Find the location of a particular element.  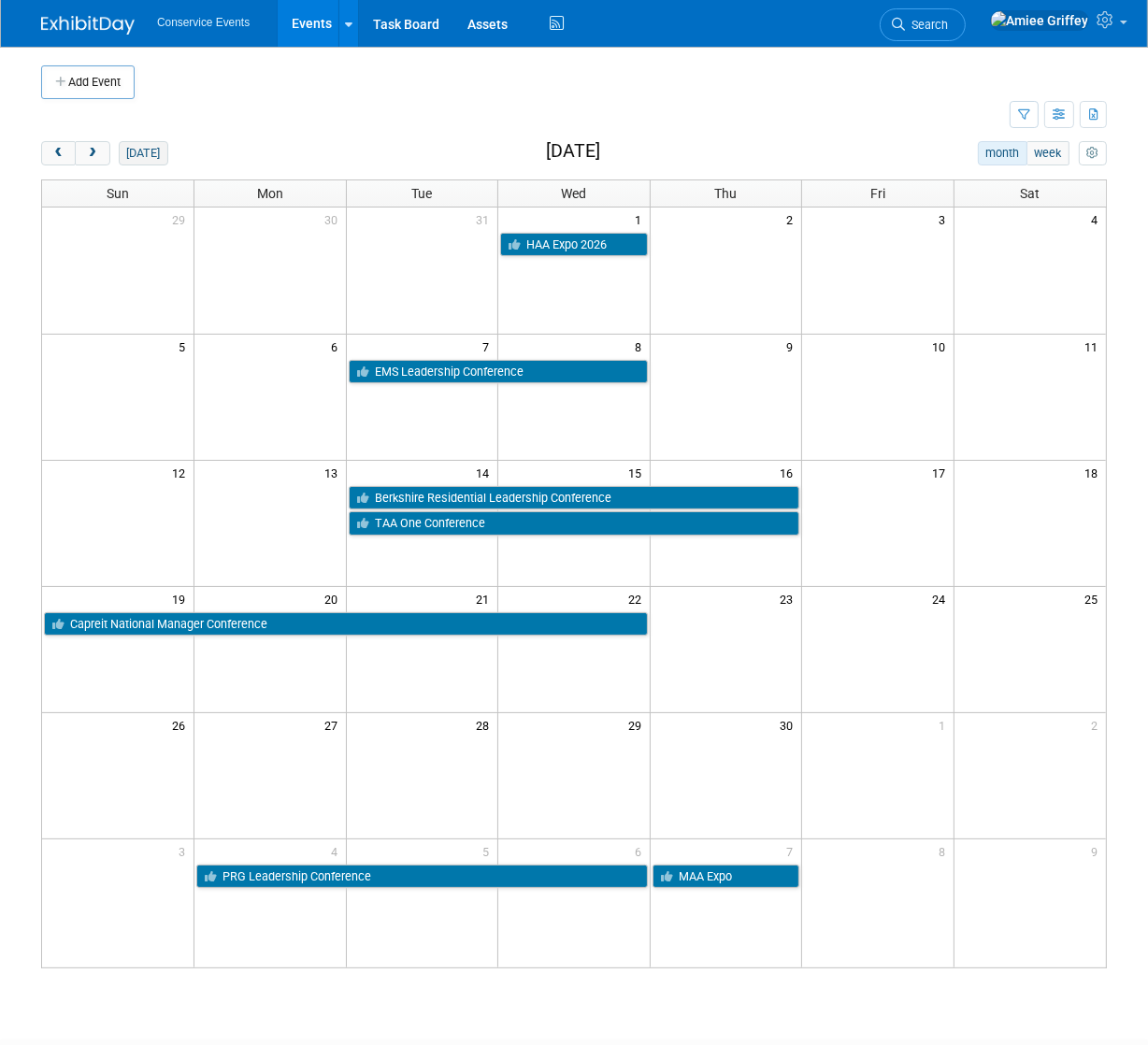

span: 21 is located at coordinates (485, 598).